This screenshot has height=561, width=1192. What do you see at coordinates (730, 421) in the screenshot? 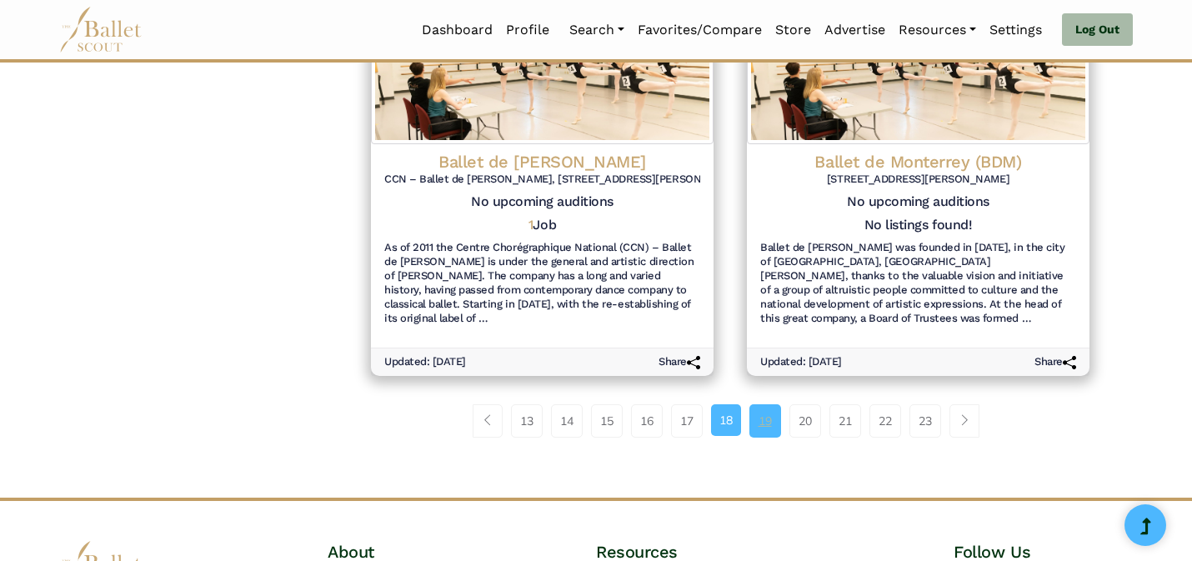
I see `nav: Page navigation example` at bounding box center [730, 421].